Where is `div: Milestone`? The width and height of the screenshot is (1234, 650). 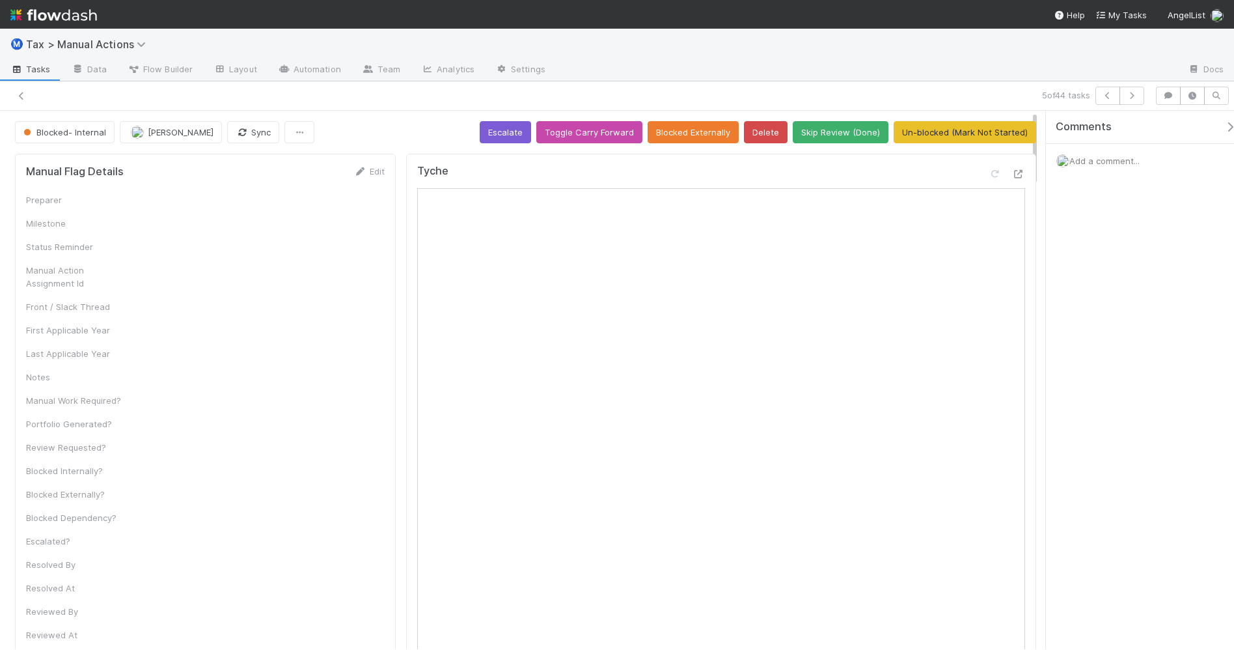
div: Milestone is located at coordinates (75, 223).